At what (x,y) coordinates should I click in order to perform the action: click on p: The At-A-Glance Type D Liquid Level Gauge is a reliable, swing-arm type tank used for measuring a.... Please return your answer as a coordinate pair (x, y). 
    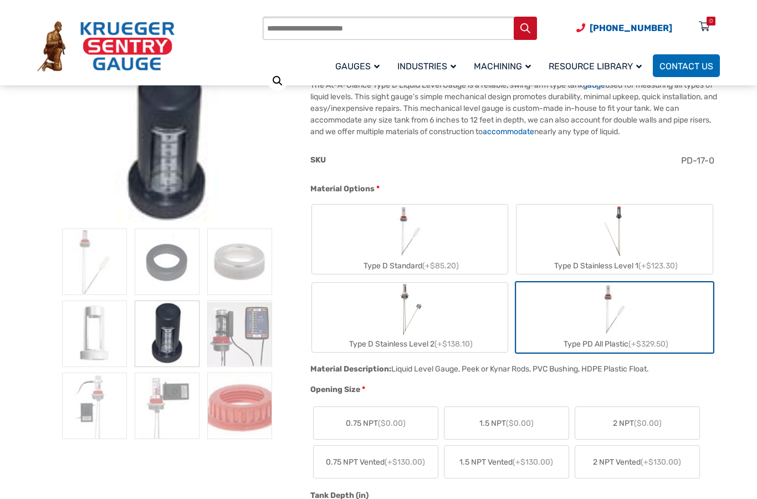
    Looking at the image, I should click on (515, 108).